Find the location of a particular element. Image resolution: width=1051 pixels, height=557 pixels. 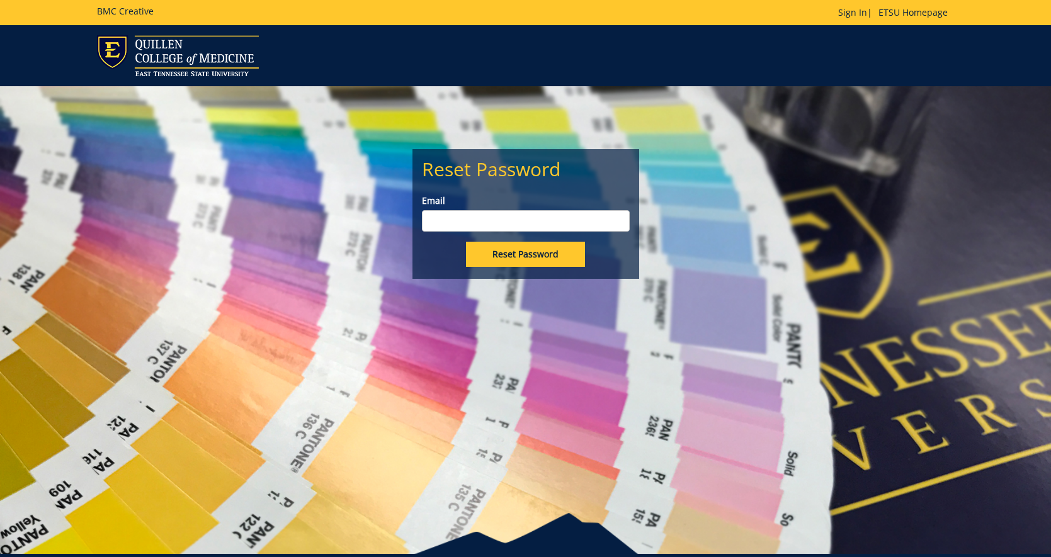

h2: Reset Password is located at coordinates (526, 169).